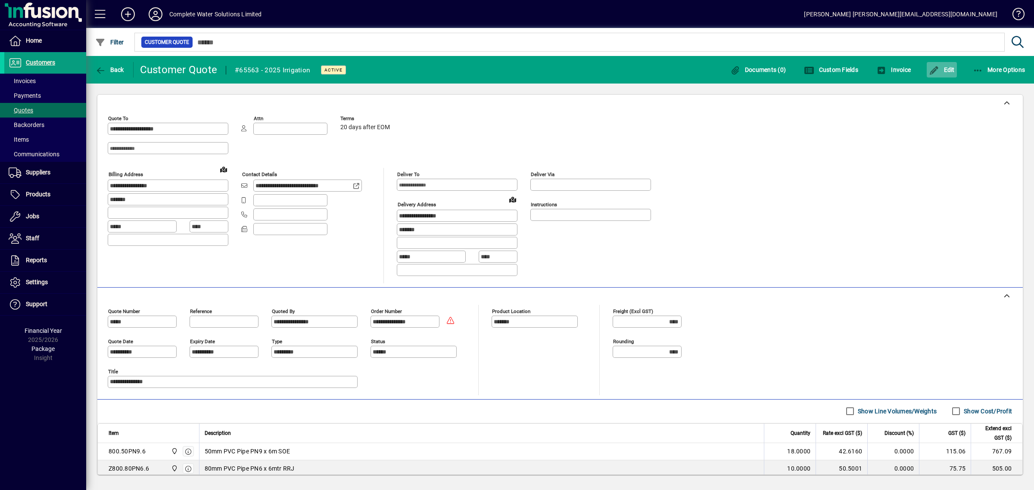 This screenshot has width=1034, height=490. I want to click on span: Communications, so click(34, 154).